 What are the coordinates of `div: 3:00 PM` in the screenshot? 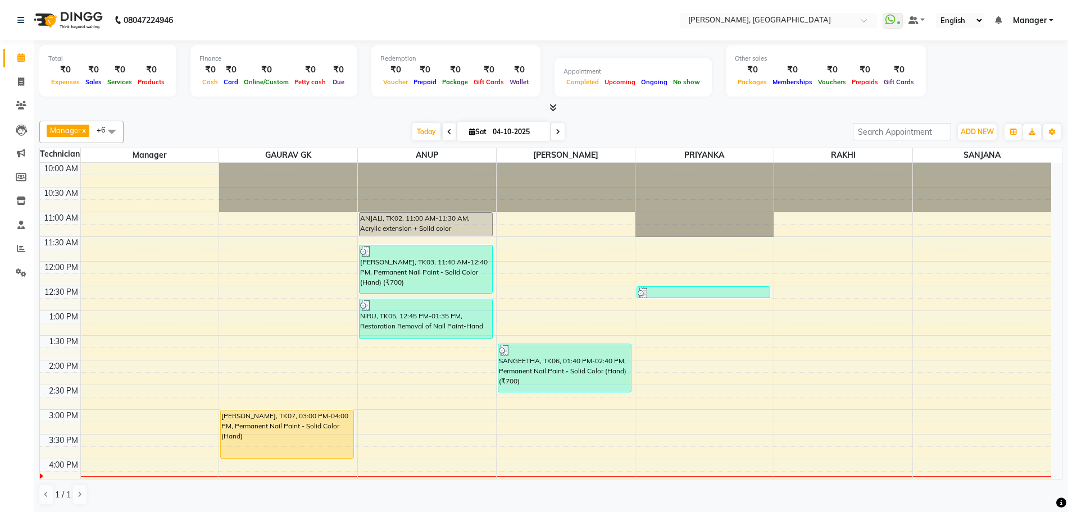 It's located at (63, 416).